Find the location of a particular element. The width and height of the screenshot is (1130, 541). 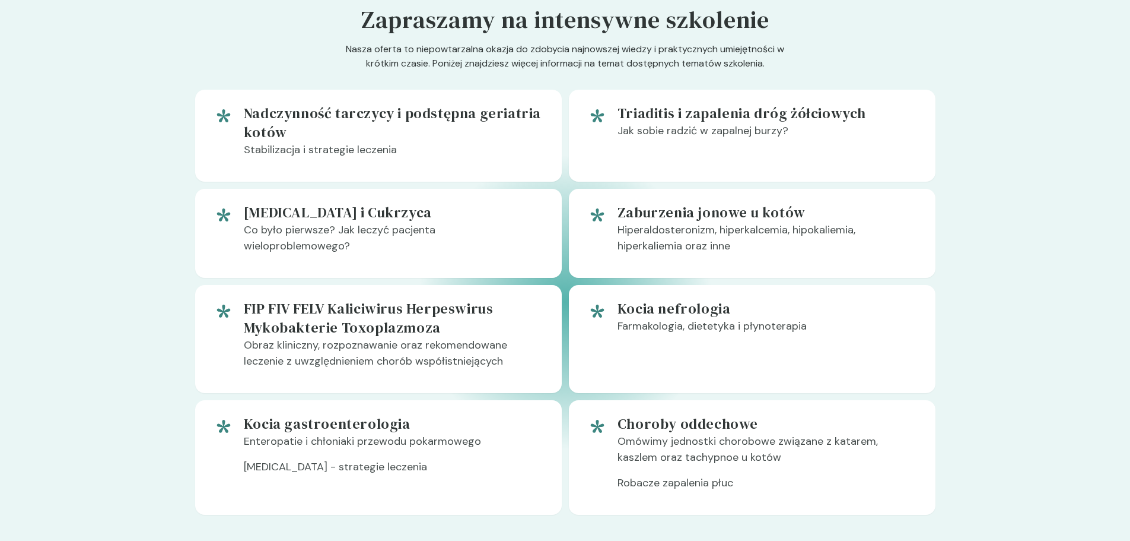

p: Farmakologia, dietetyka i płynoterapia is located at coordinates (767, 330).